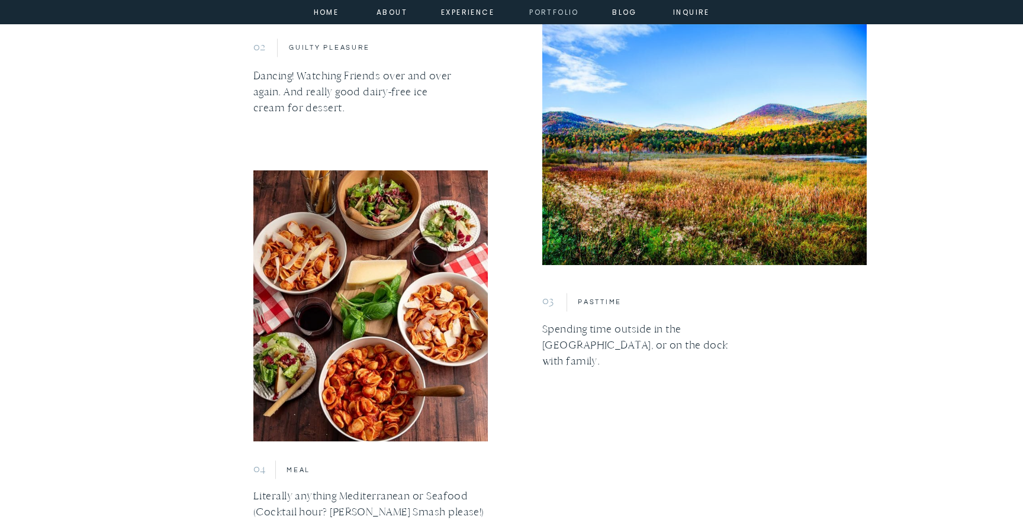 This screenshot has height=526, width=1023. Describe the element at coordinates (691, 11) in the screenshot. I see `a: inquire` at that location.